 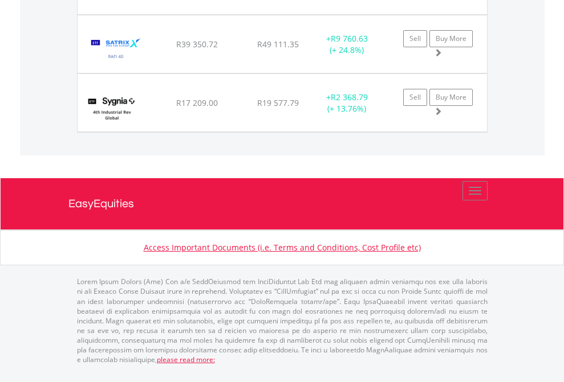 I want to click on span: R39 350.72, so click(x=197, y=44).